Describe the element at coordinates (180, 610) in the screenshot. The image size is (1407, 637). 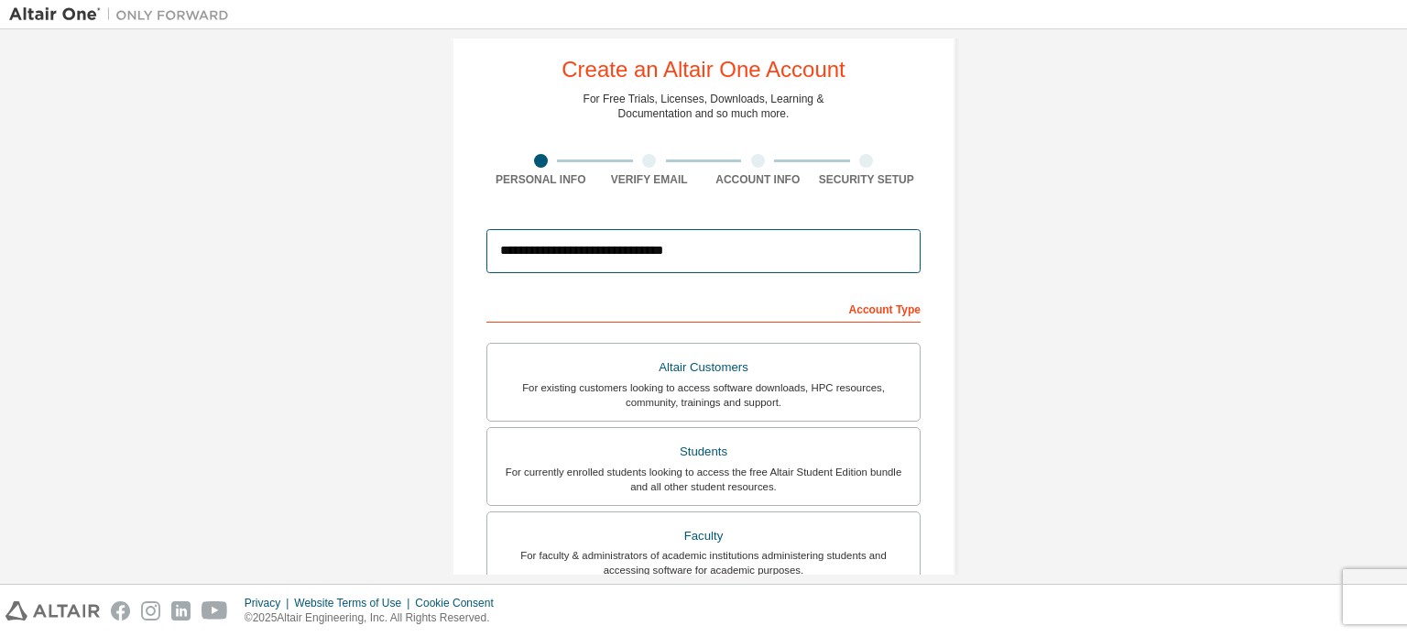
I see `img: linkedin.svg` at that location.